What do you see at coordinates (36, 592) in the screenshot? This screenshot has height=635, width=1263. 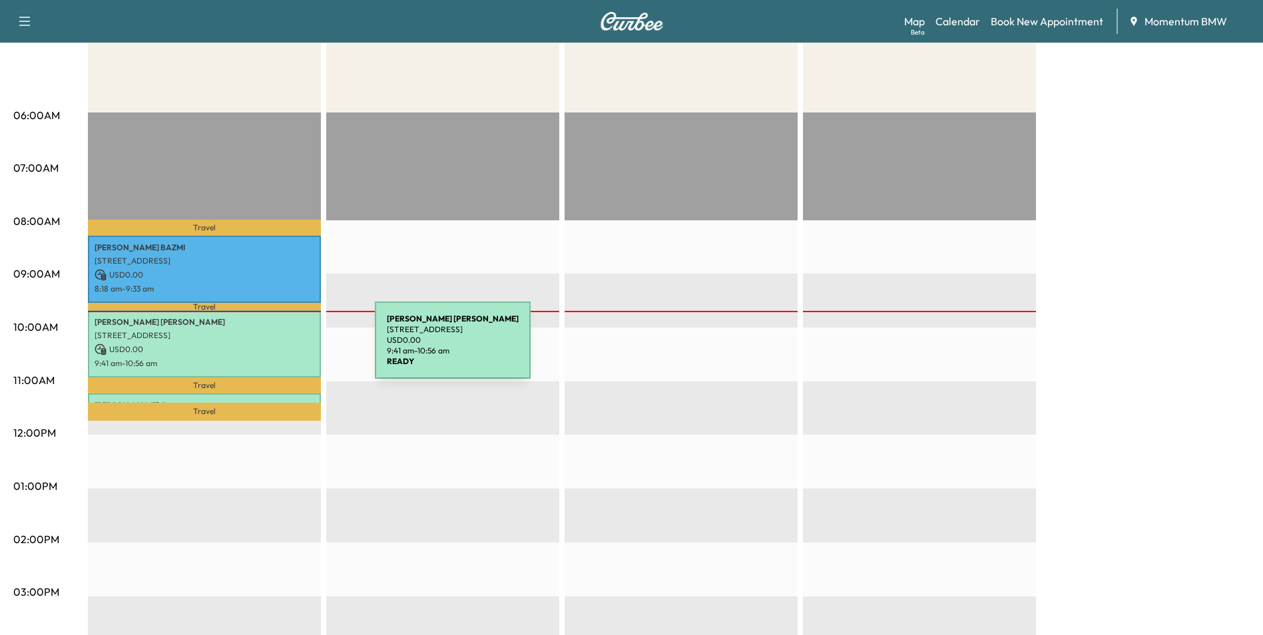 I see `p: 03:00PM` at bounding box center [36, 592].